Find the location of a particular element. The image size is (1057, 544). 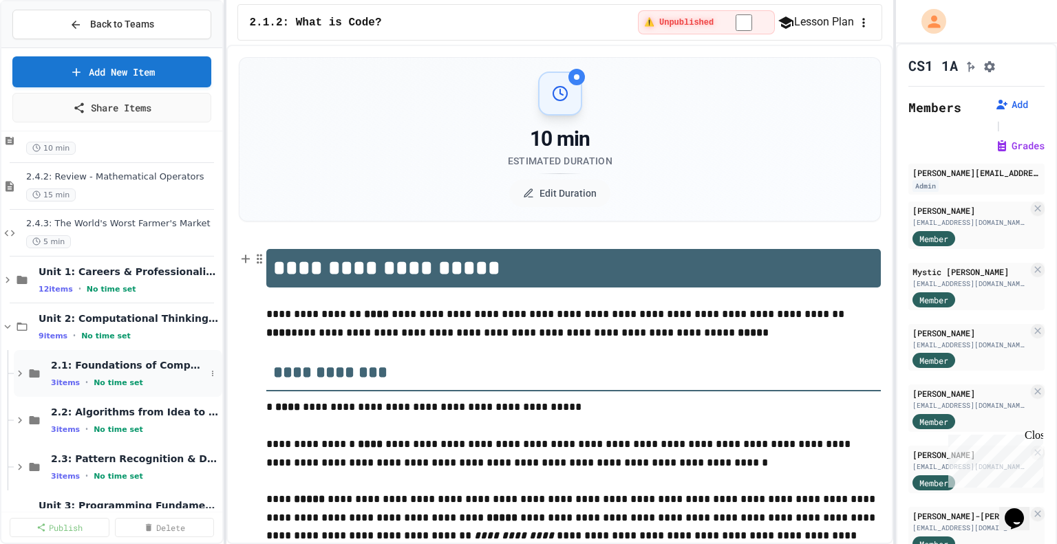

button: Assignment Settings is located at coordinates (990, 65).